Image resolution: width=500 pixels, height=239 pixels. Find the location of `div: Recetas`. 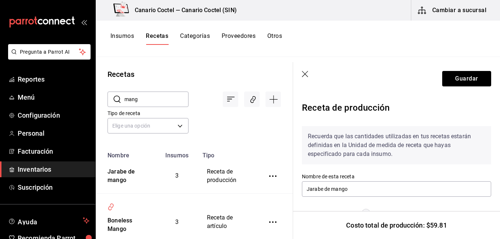

div: Recetas is located at coordinates (121, 74).